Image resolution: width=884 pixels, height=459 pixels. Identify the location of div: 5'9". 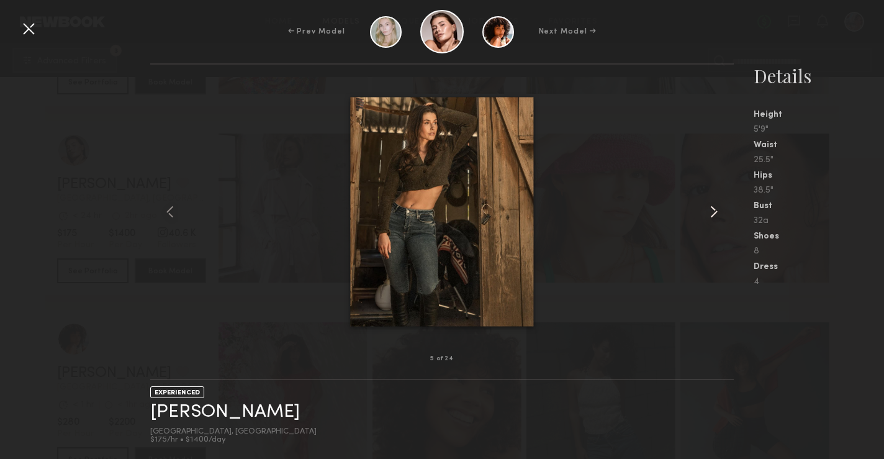
(819, 130).